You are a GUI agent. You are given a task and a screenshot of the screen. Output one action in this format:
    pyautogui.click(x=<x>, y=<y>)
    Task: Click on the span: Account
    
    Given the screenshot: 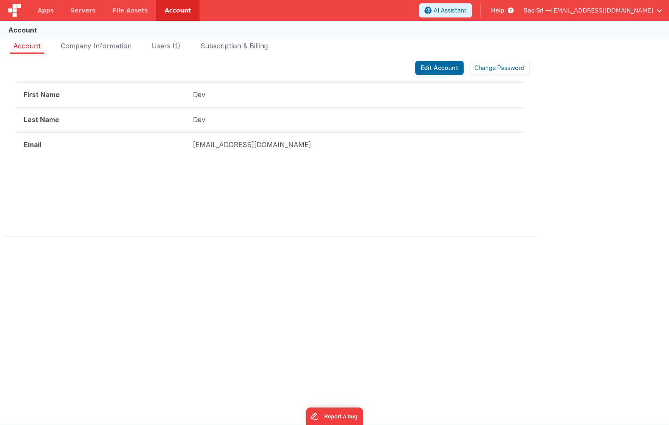 What is the action you would take?
    pyautogui.click(x=27, y=46)
    